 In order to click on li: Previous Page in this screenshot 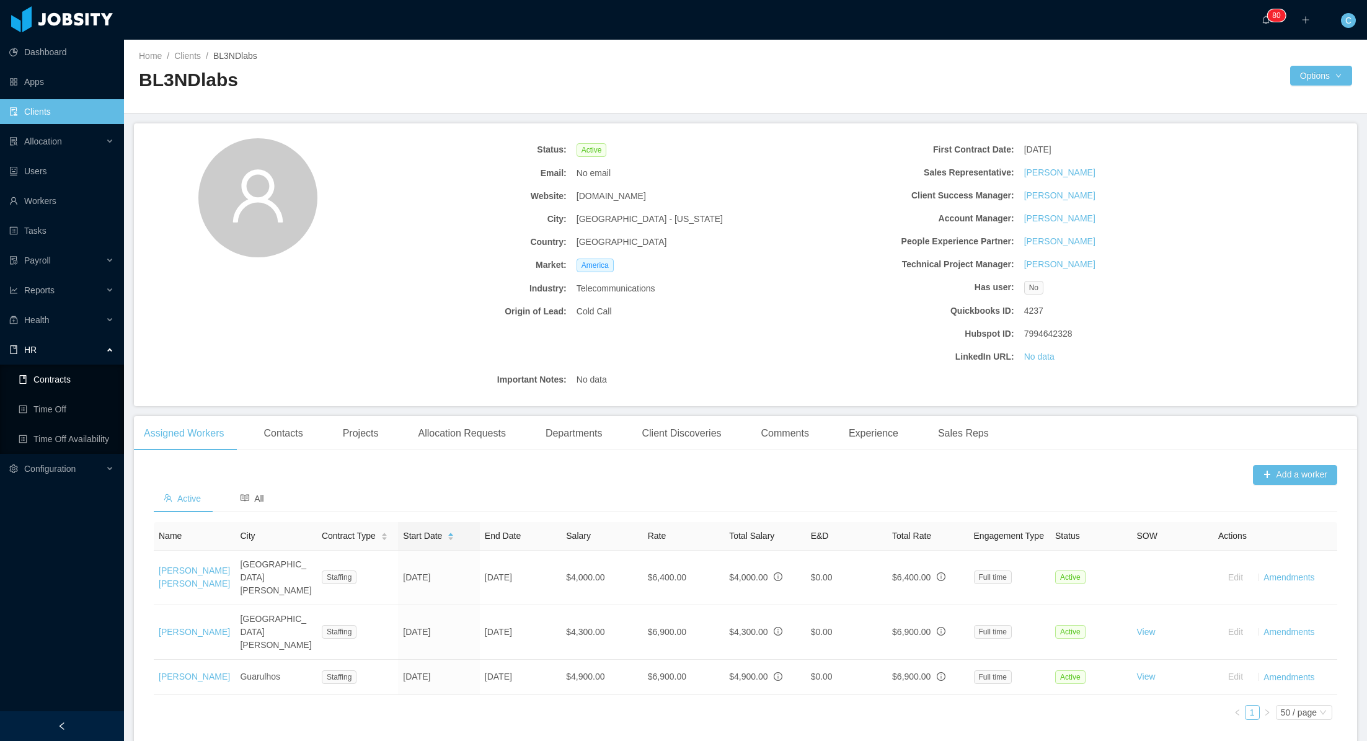, I will do `click(1238, 713)`.